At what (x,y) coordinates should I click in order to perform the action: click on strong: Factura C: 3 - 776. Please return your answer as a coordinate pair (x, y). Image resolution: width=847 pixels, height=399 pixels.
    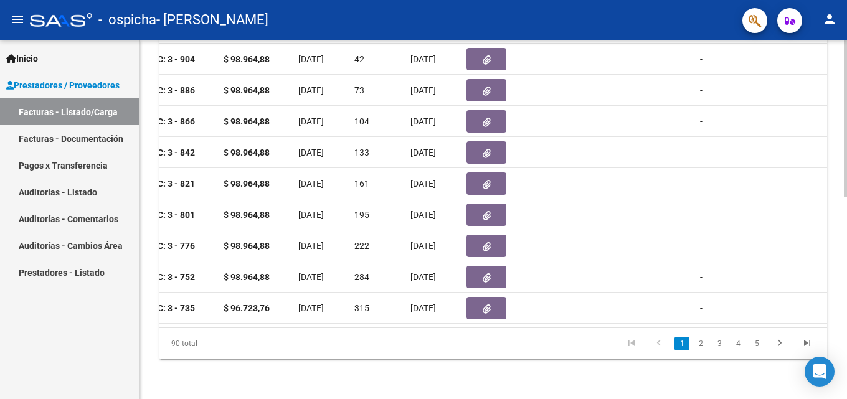
    Looking at the image, I should click on (160, 246).